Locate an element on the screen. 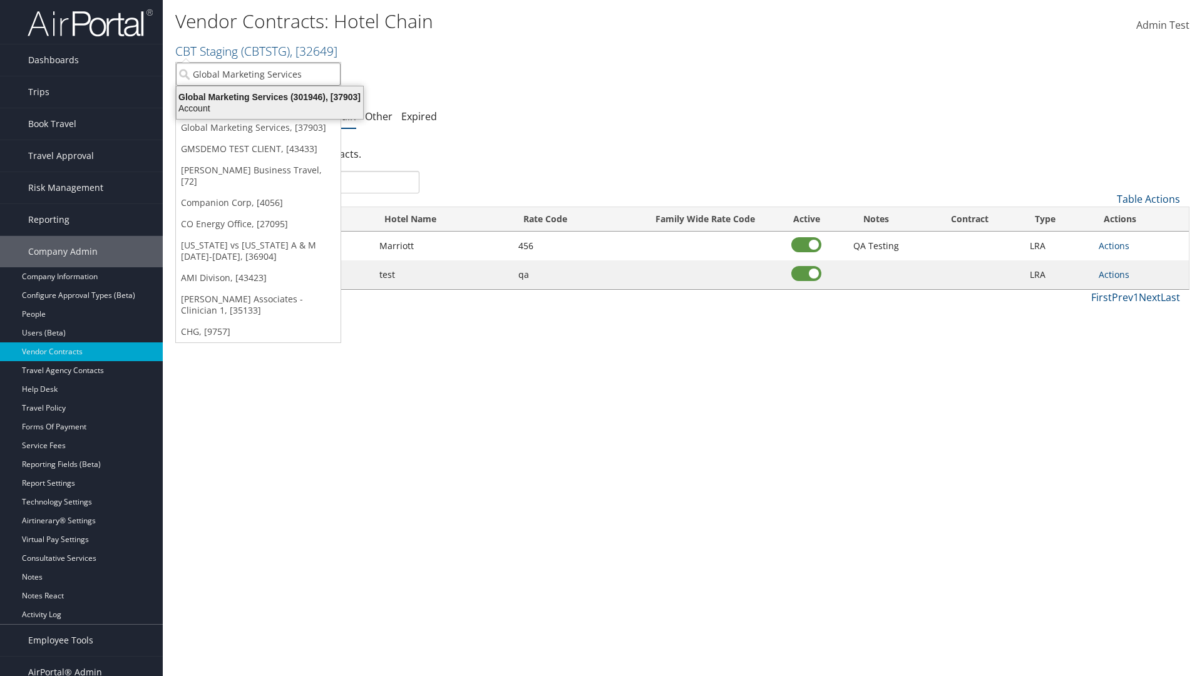 The width and height of the screenshot is (1202, 676). a: GMSDEMO TEST CLIENT, [43433] is located at coordinates (258, 149).